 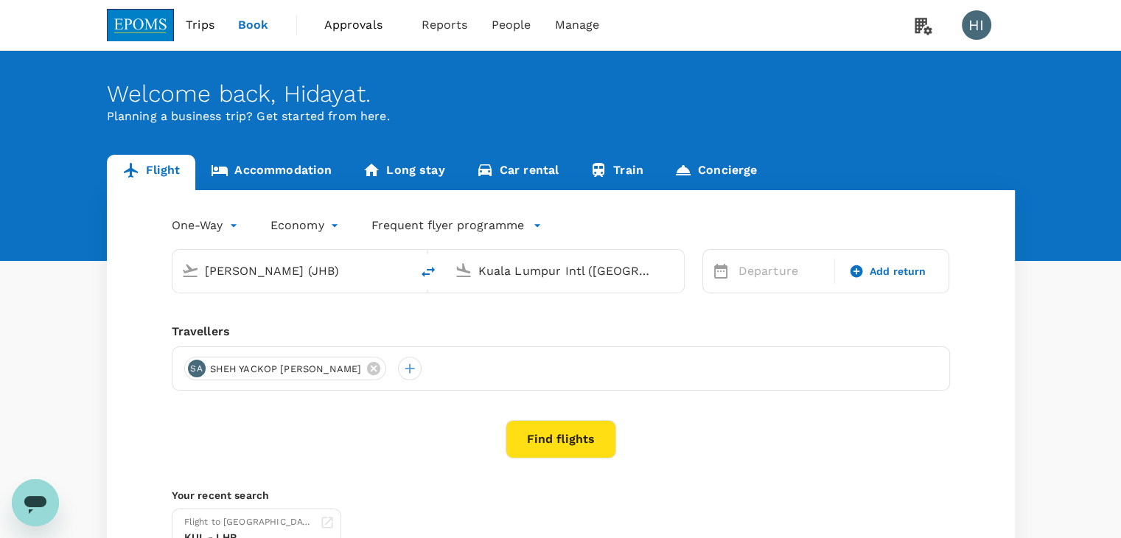 I want to click on a: Long stay, so click(x=403, y=172).